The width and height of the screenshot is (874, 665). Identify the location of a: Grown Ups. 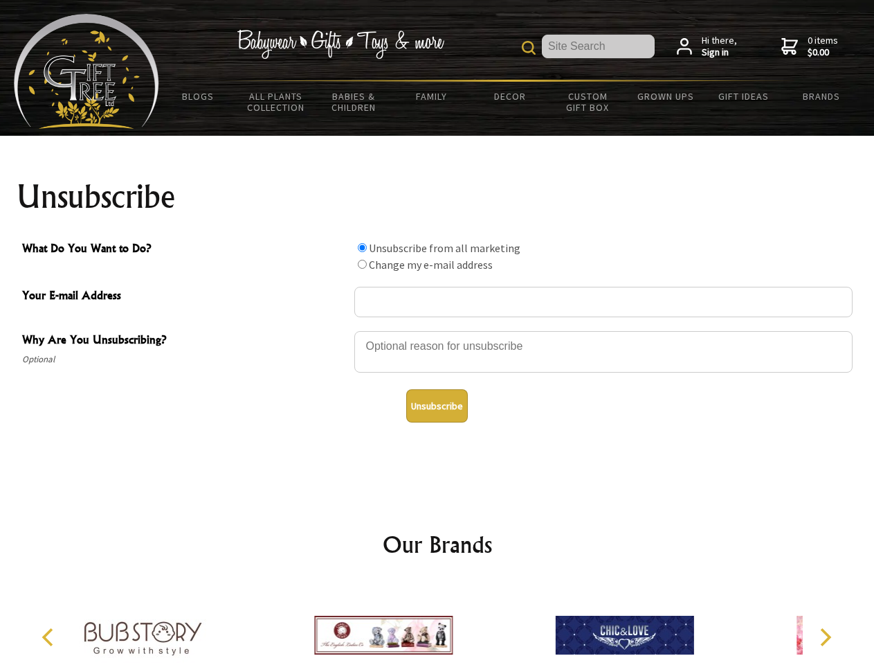
(665, 96).